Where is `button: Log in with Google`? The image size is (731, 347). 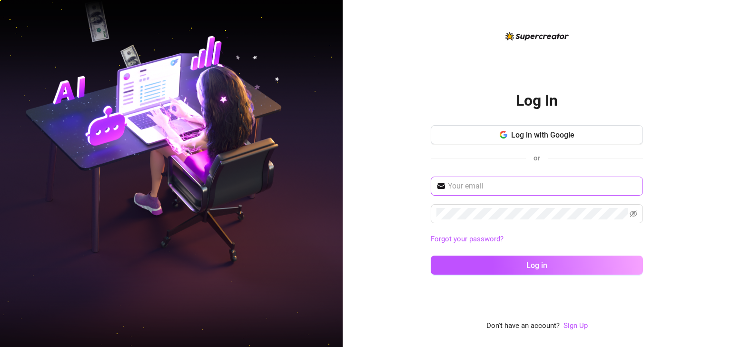 button: Log in with Google is located at coordinates (537, 135).